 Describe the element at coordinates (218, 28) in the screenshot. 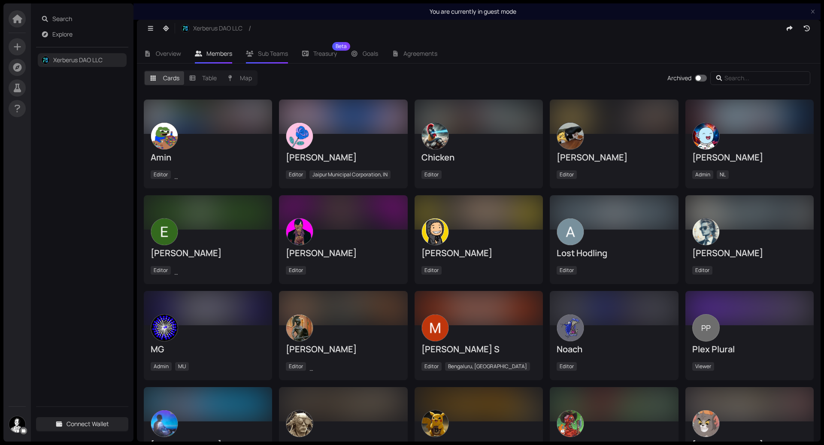

I see `span: Xerberus DAO LLC` at that location.